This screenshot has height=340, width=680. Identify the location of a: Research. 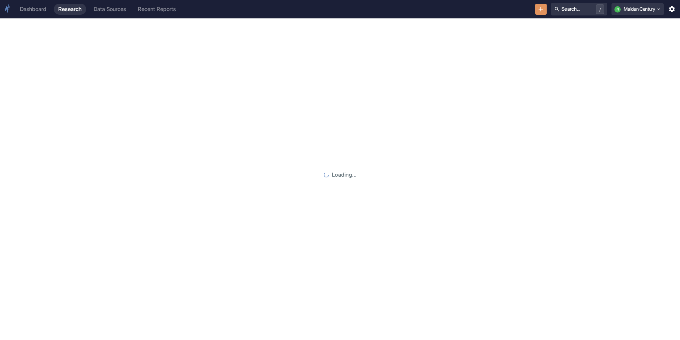
(70, 9).